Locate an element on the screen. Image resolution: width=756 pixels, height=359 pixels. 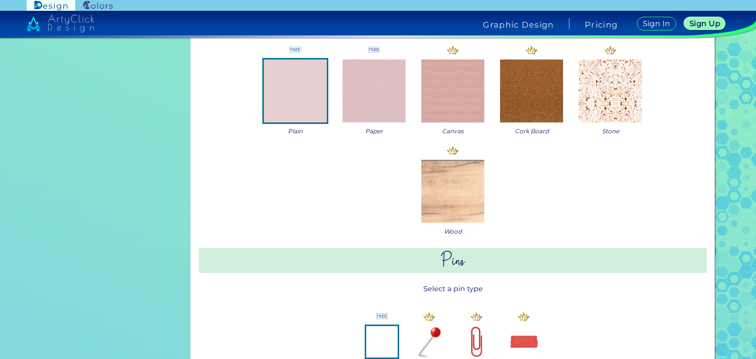
img: ArtyClick Colors logo is located at coordinates (98, 5).